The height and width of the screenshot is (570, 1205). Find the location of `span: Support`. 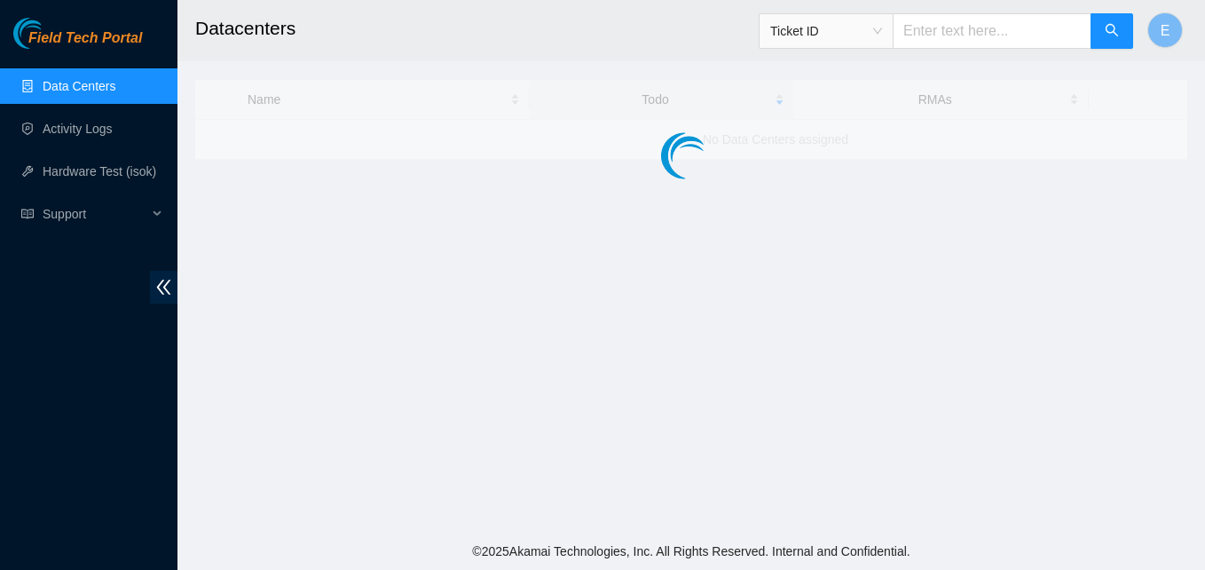

span: Support is located at coordinates (95, 214).